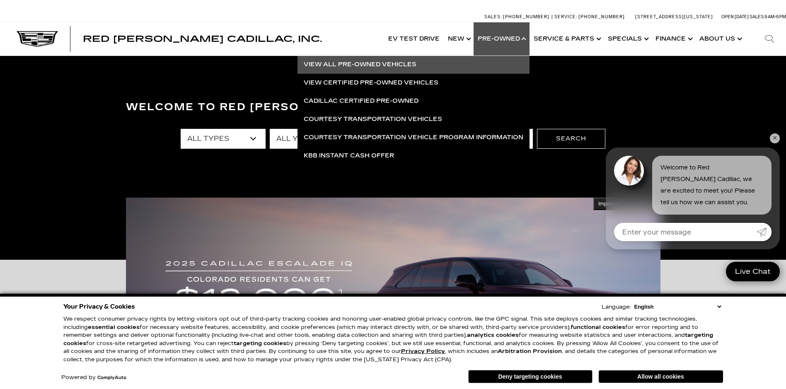 This screenshot has height=389, width=786. What do you see at coordinates (414, 101) in the screenshot?
I see `a: Cadillac Certified Pre-Owned` at bounding box center [414, 101].